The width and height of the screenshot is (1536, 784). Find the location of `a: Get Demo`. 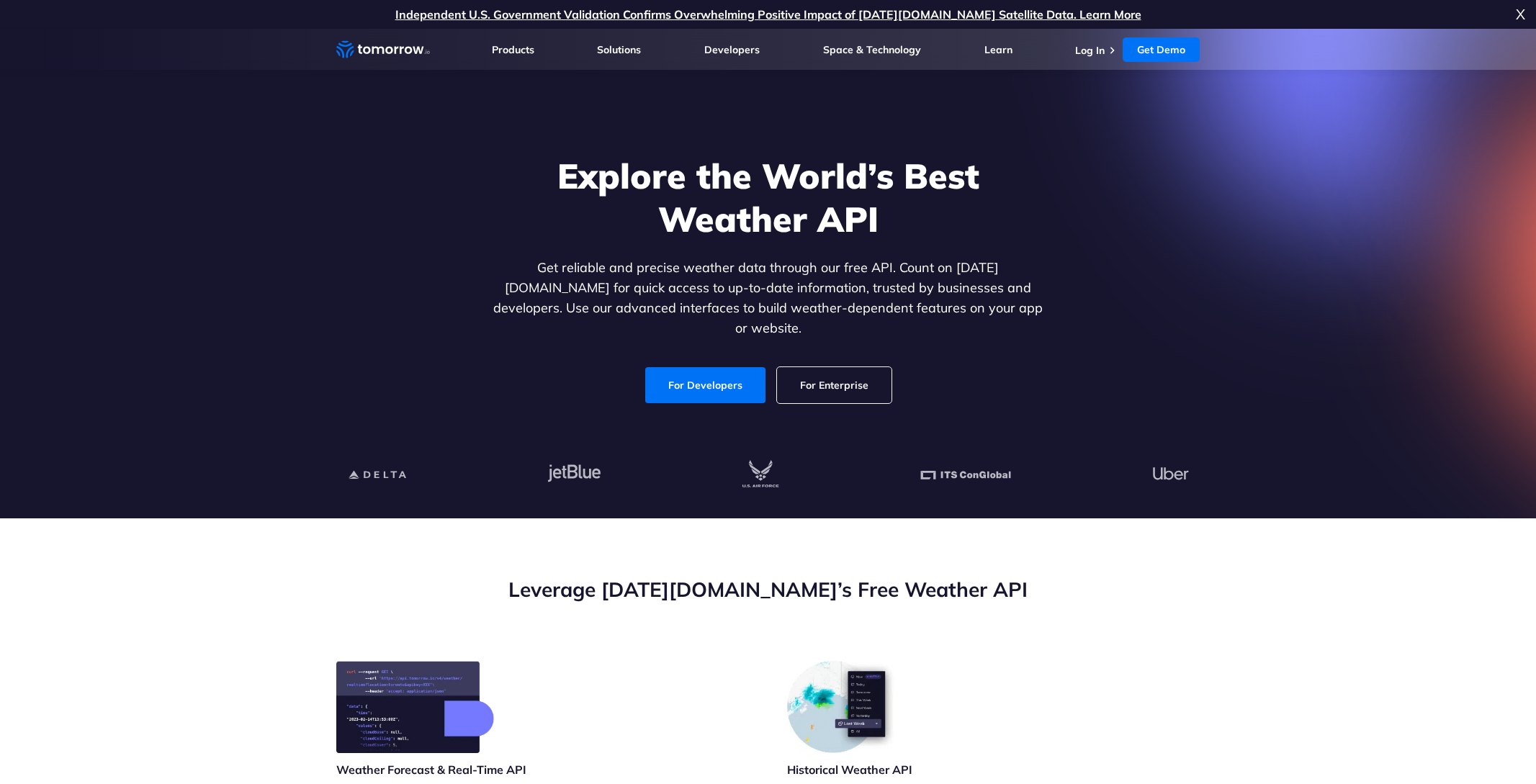

a: Get Demo is located at coordinates (1161, 50).